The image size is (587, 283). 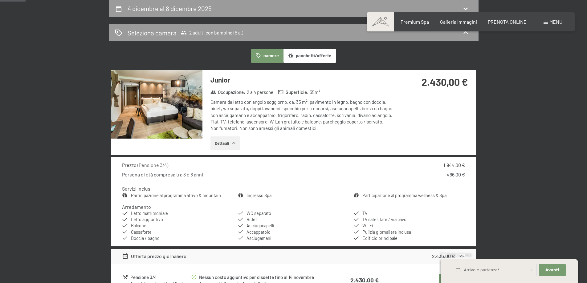 What do you see at coordinates (137, 189) in the screenshot?
I see `h4: Servizi inclusi` at bounding box center [137, 189].